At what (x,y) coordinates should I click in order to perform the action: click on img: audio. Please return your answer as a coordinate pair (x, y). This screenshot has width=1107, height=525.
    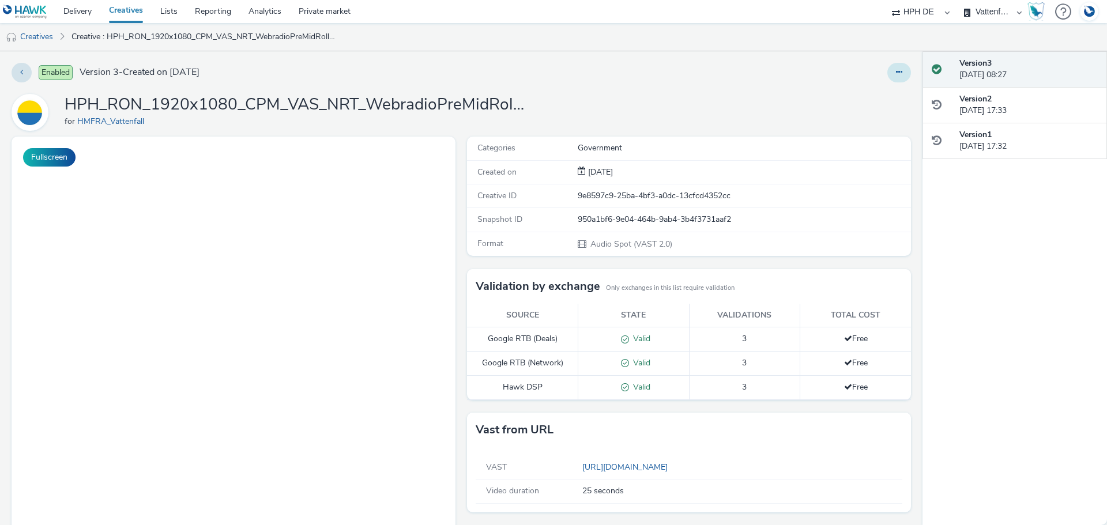
    Looking at the image, I should click on (12, 37).